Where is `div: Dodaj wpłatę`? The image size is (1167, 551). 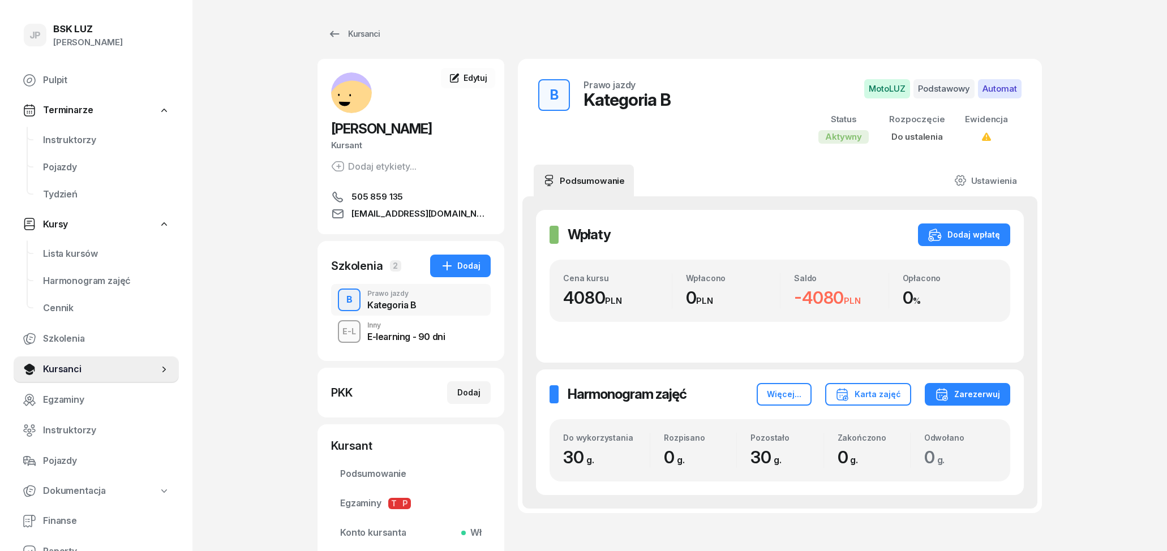 div: Dodaj wpłatę is located at coordinates (964, 235).